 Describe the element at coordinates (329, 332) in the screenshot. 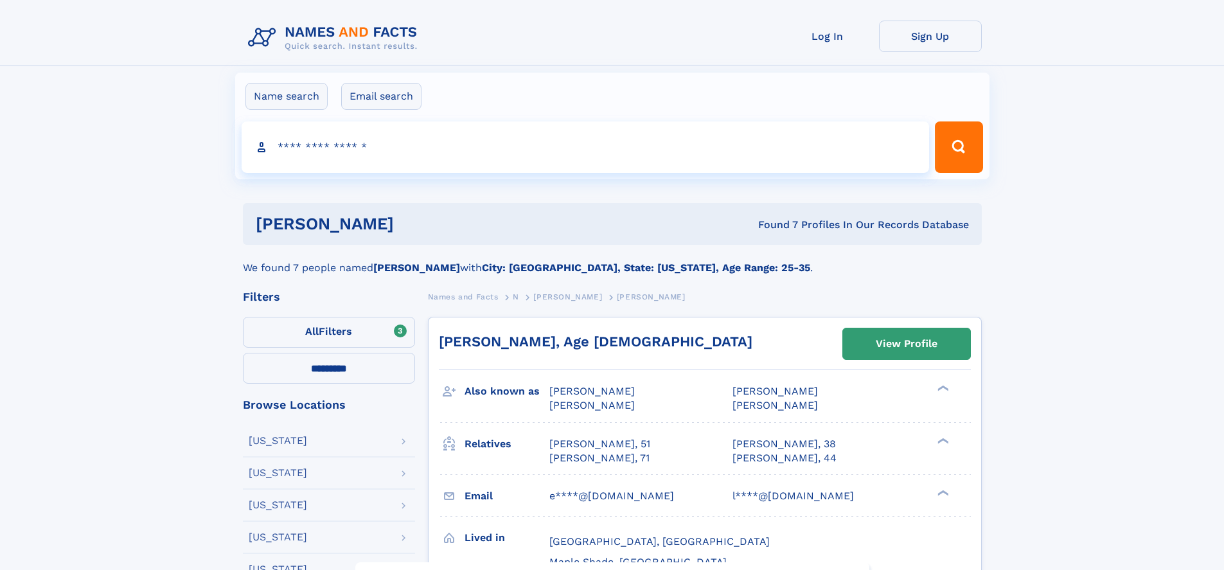

I see `label: Filters` at that location.